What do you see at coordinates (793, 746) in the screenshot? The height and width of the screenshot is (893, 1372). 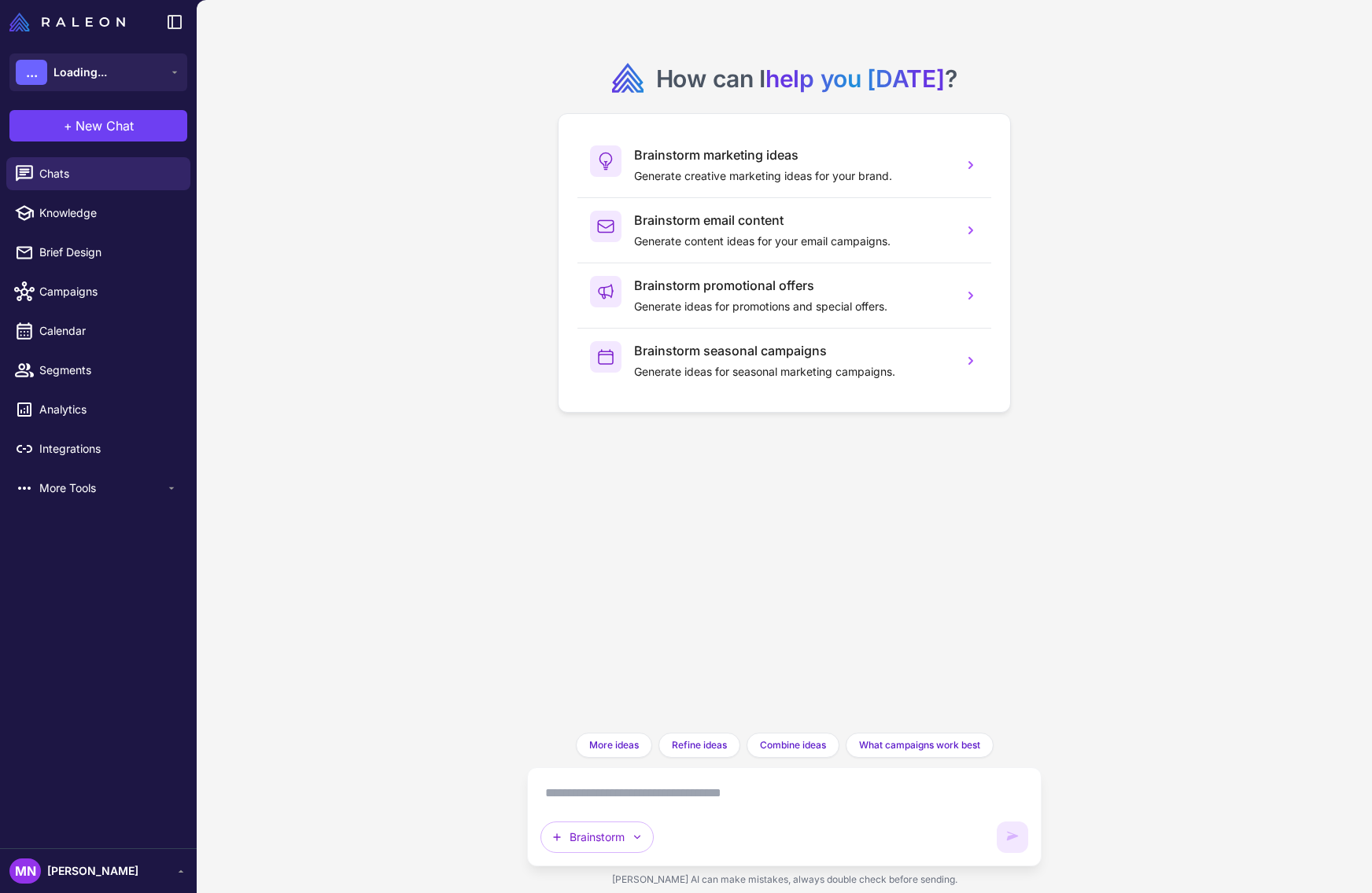 I see `button: Combine ideas` at bounding box center [793, 746].